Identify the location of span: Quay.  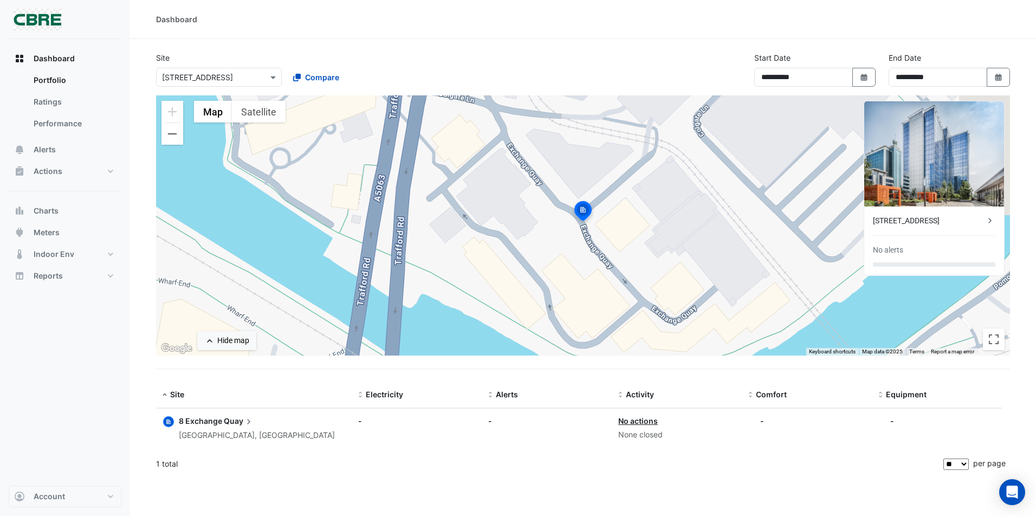
(239, 421).